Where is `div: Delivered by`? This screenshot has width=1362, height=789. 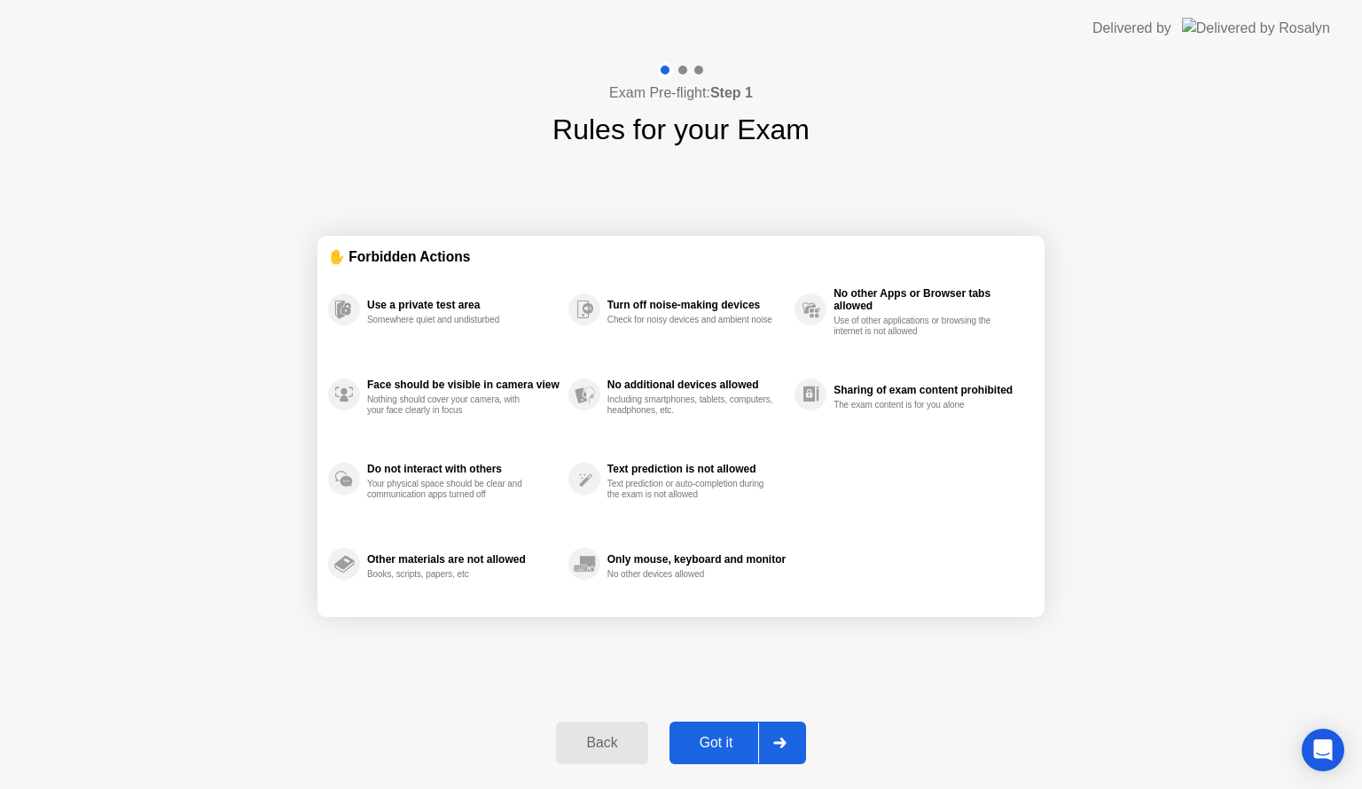 div: Delivered by is located at coordinates (1132, 28).